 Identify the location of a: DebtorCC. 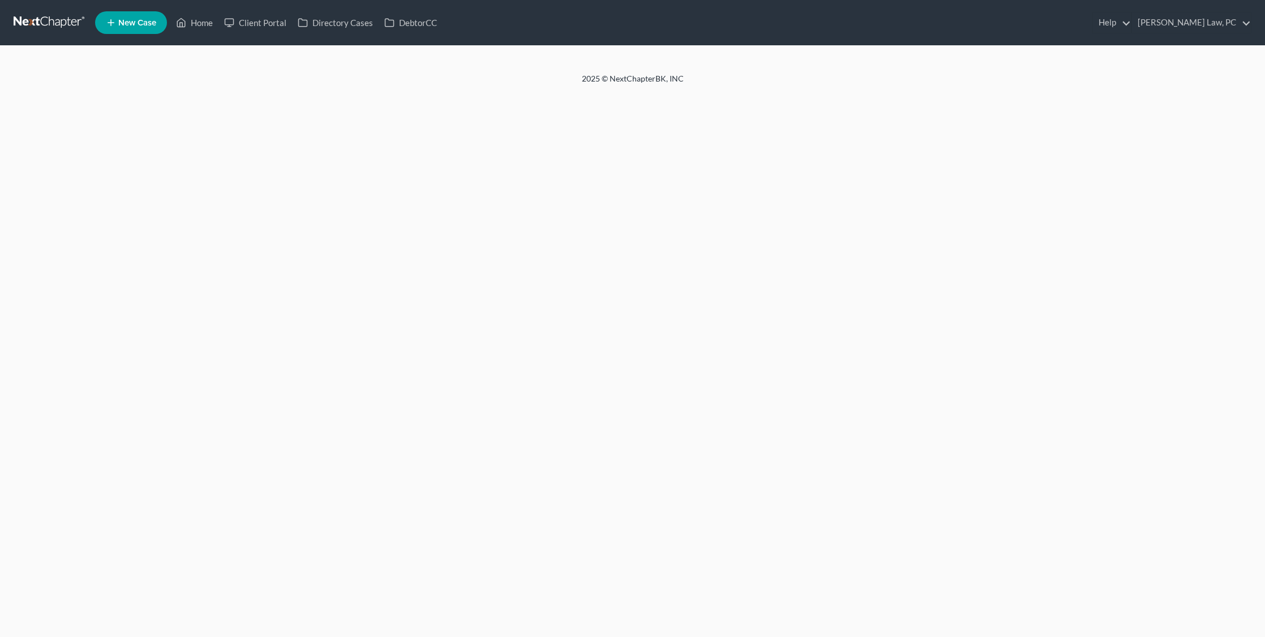
(410, 23).